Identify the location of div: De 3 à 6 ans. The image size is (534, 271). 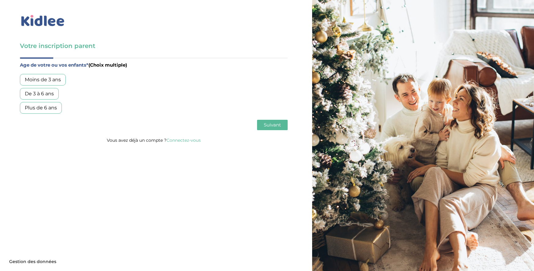
(39, 94).